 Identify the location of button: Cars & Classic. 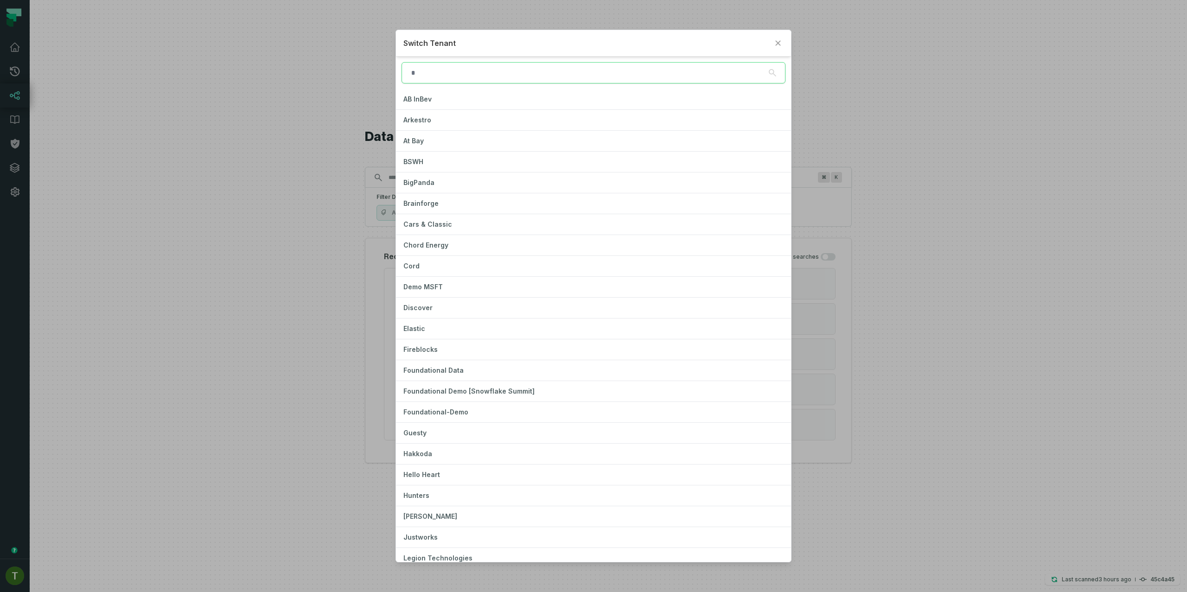
(593, 224).